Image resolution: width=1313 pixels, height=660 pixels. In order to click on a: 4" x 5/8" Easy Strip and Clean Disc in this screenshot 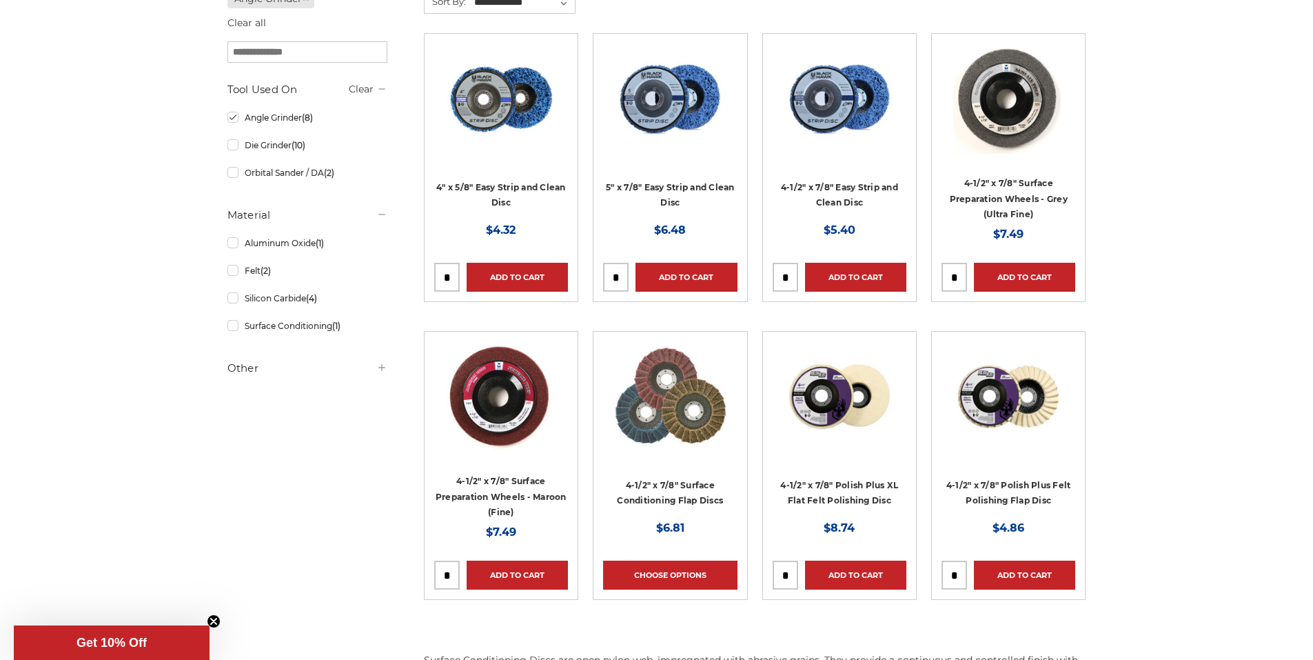, I will do `click(501, 195)`.